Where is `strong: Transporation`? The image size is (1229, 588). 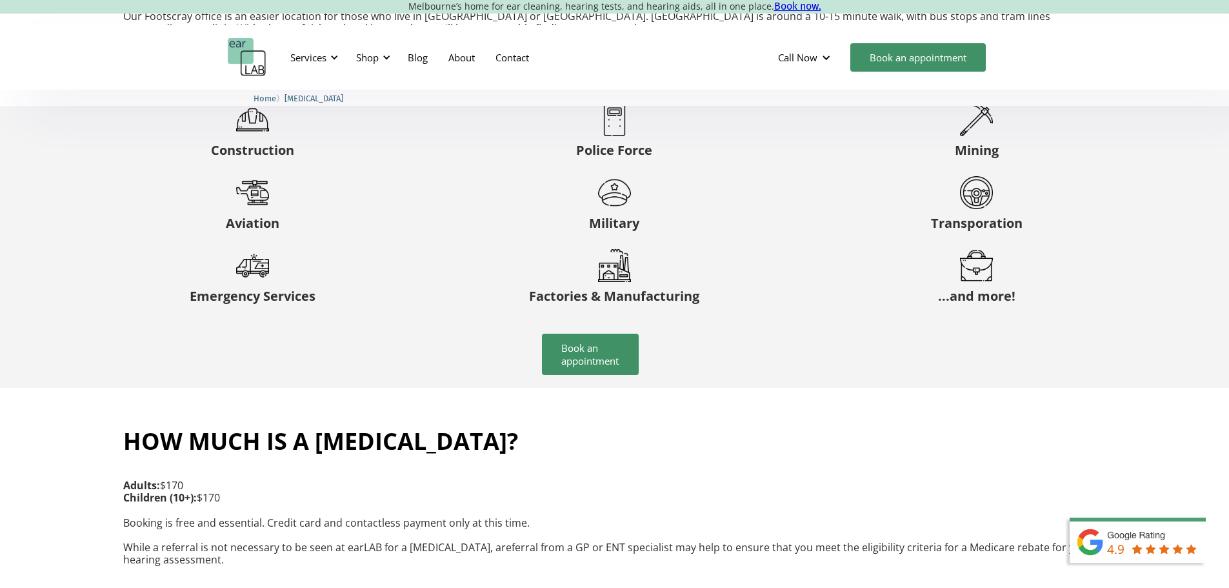 strong: Transporation is located at coordinates (977, 223).